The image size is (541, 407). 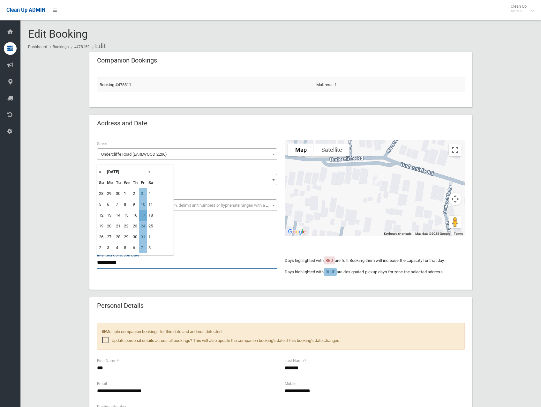 I want to click on th: Mo, so click(x=110, y=183).